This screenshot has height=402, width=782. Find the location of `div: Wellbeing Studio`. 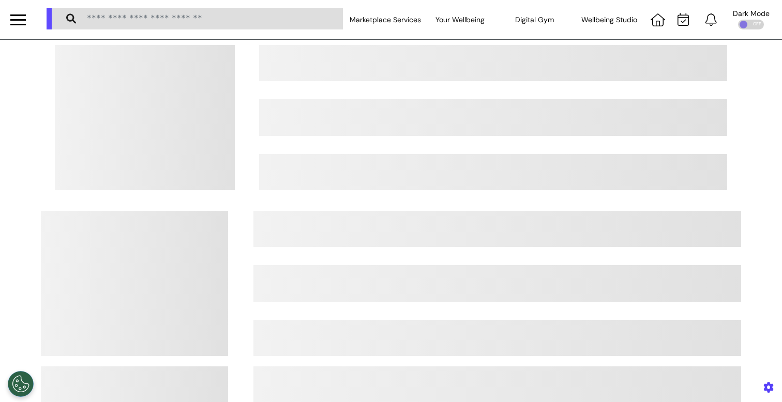

div: Wellbeing Studio is located at coordinates (609, 20).